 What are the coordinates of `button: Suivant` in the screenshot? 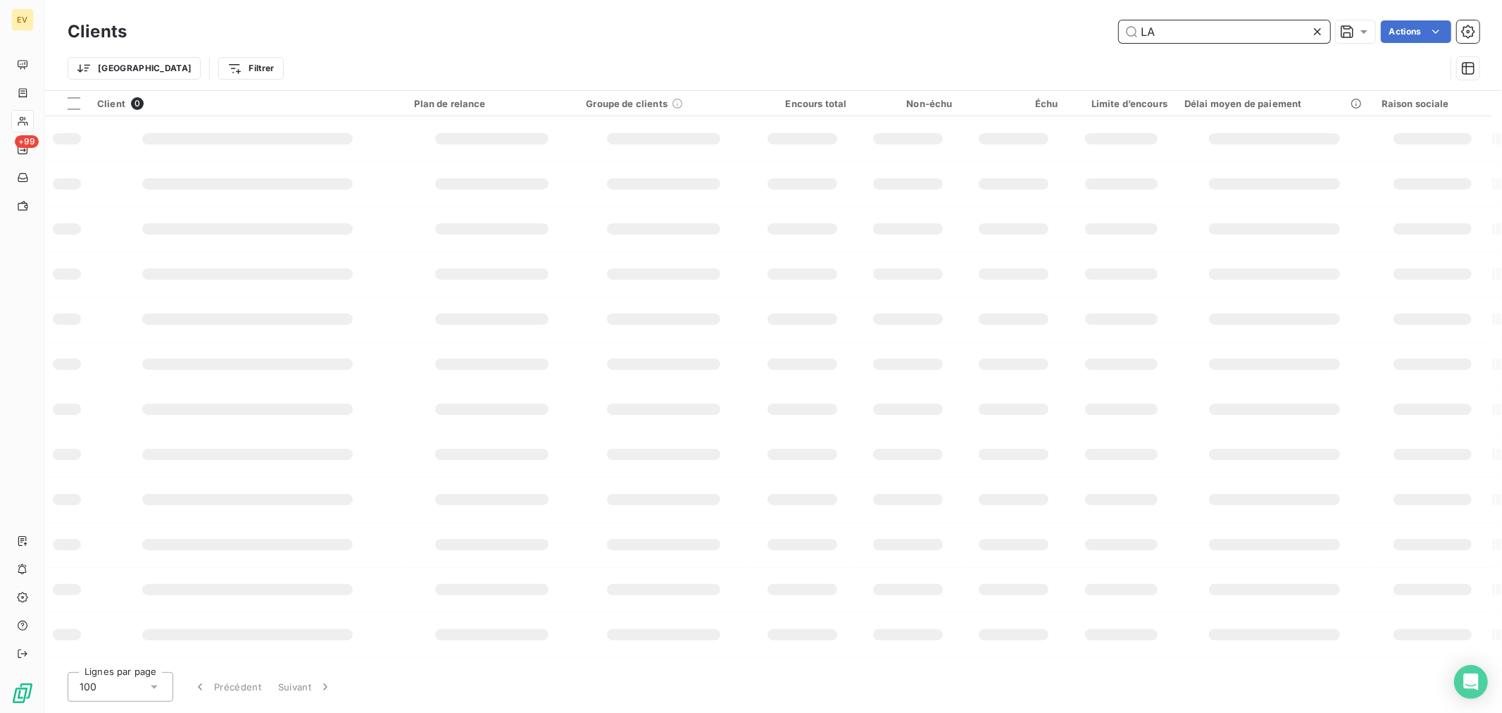 It's located at (305, 687).